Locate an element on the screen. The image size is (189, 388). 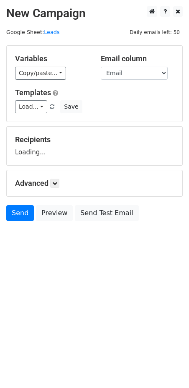
a: Preview is located at coordinates (54, 213).